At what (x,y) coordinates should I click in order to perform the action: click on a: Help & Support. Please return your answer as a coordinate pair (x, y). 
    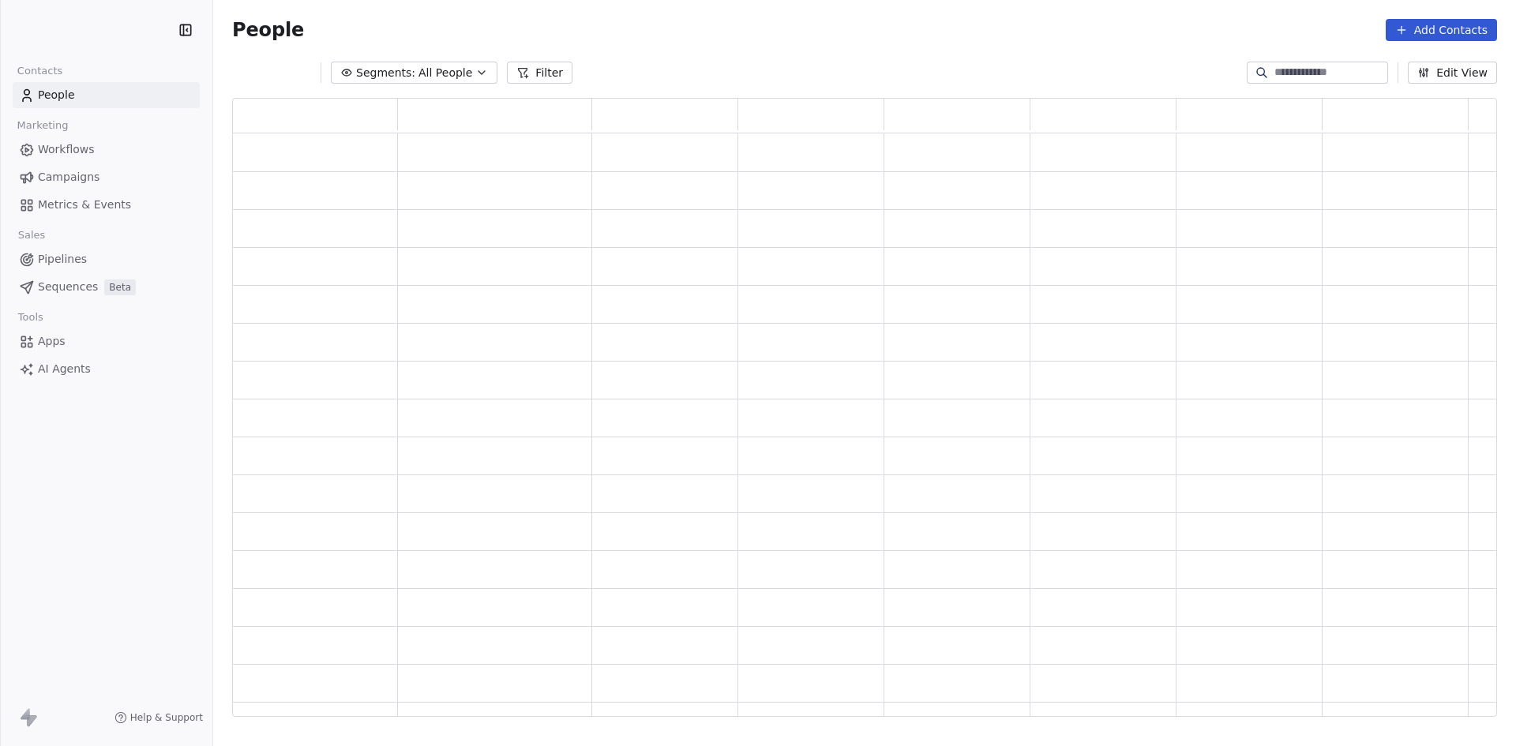
    Looking at the image, I should click on (159, 718).